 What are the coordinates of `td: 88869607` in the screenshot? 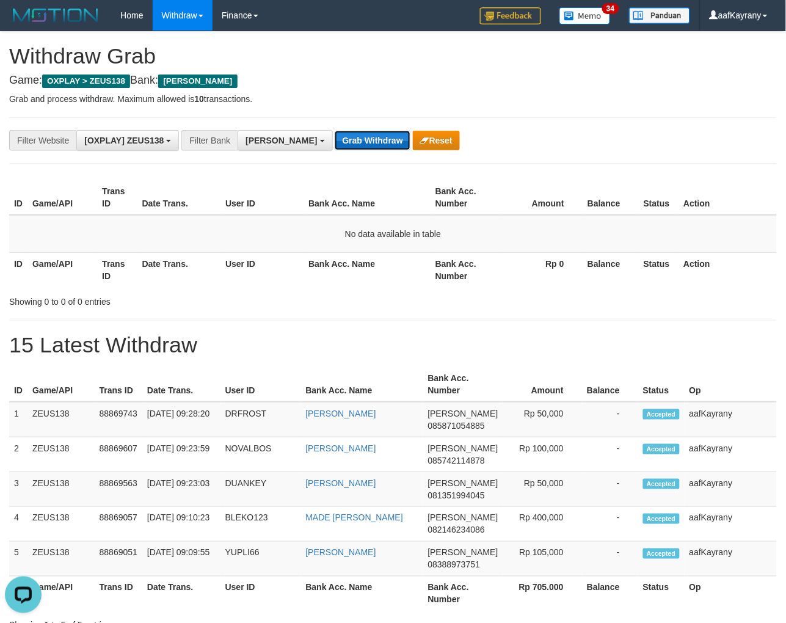 It's located at (119, 455).